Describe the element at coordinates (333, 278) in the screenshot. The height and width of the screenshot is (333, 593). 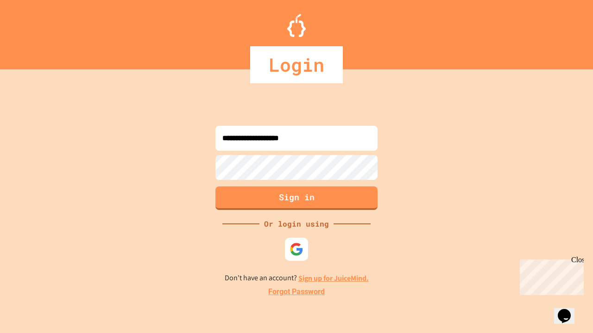
I see `a: Sign up for JuiceMind.` at that location.